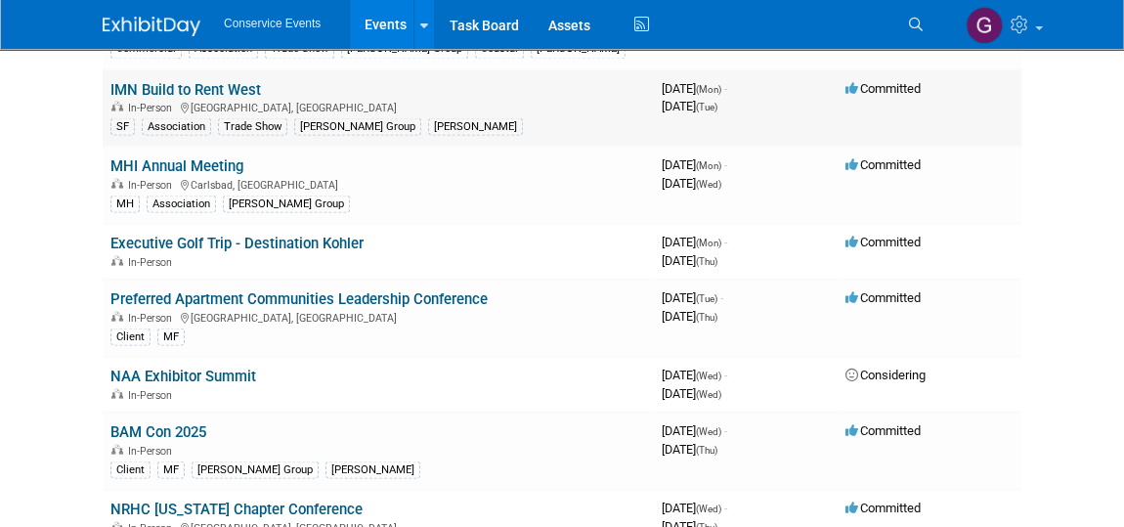 The width and height of the screenshot is (1124, 527). What do you see at coordinates (237, 242) in the screenshot?
I see `a: Executive Golf Trip - Destination Kohler` at bounding box center [237, 242].